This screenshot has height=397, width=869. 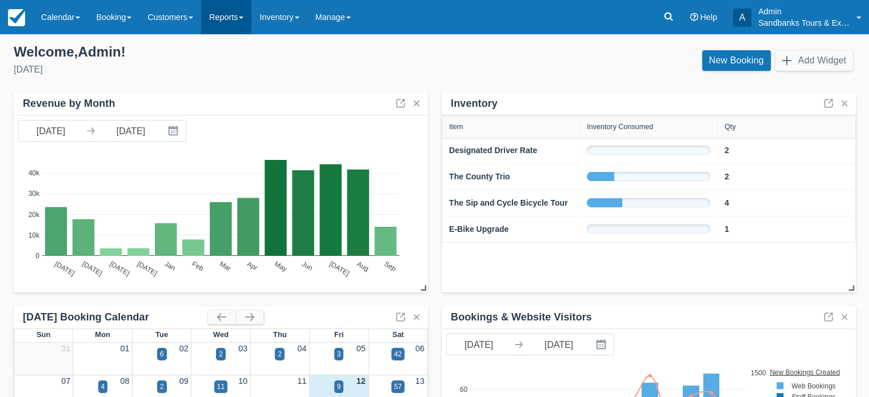 I want to click on div: A, so click(x=742, y=18).